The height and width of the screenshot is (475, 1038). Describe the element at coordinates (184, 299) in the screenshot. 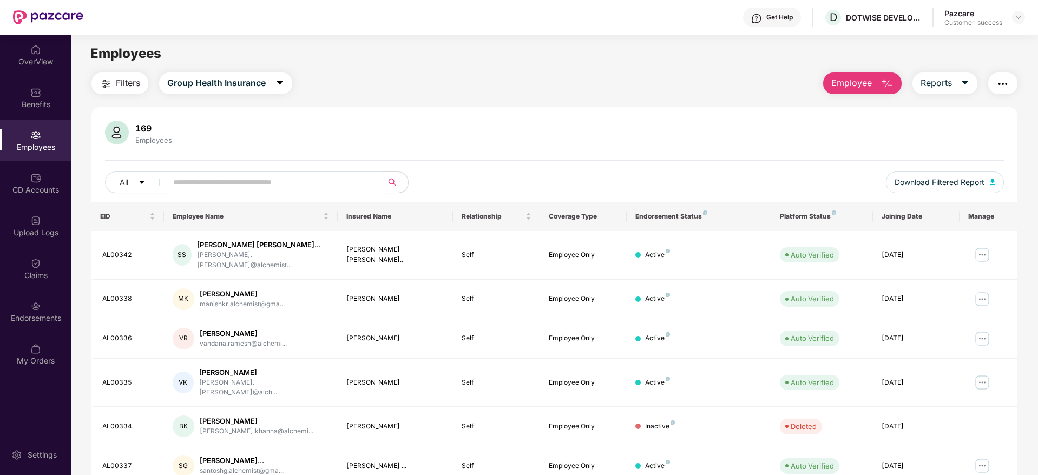

I see `div: MK` at that location.